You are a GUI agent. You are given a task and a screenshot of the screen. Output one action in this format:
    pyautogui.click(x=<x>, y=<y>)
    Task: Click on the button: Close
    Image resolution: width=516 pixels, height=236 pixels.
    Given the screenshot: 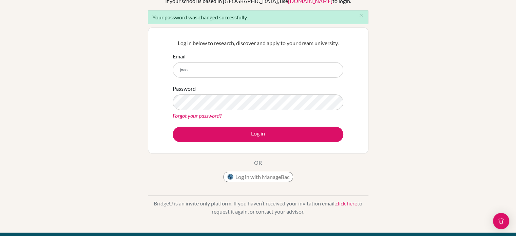 What is the action you would take?
    pyautogui.click(x=361, y=16)
    